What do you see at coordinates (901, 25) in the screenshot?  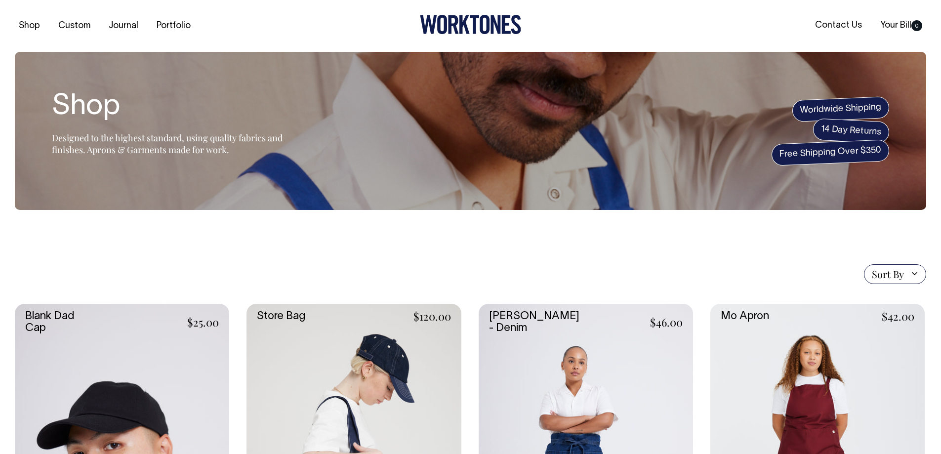 I see `a: Your Bill0` at bounding box center [901, 25].